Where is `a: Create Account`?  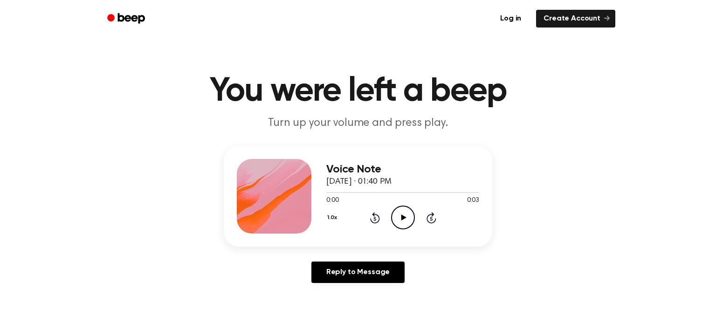
a: Create Account is located at coordinates (576, 19).